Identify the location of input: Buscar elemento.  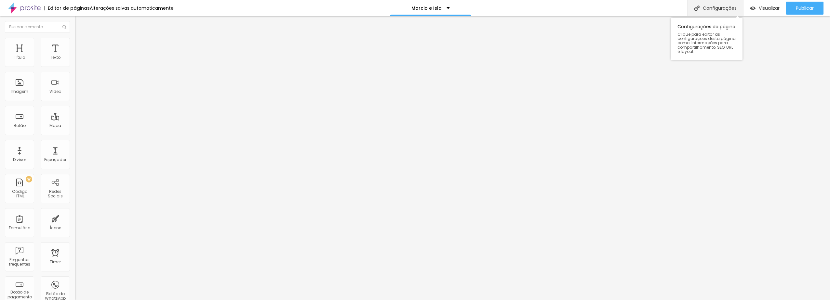
(37, 27).